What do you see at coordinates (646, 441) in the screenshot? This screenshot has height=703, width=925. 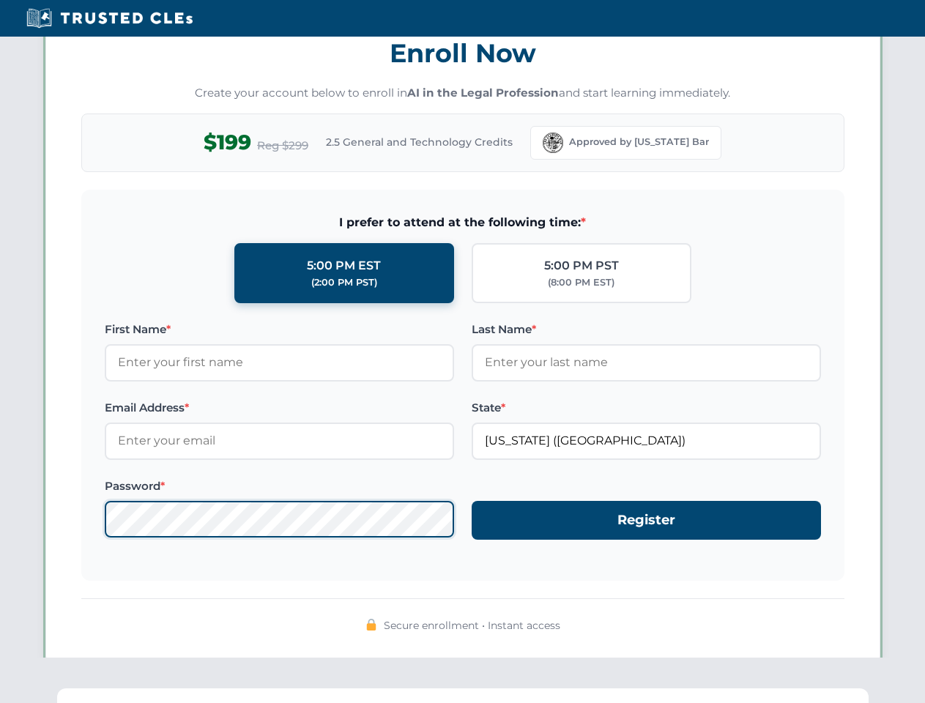 I see `input: Florida (FL)` at bounding box center [646, 441].